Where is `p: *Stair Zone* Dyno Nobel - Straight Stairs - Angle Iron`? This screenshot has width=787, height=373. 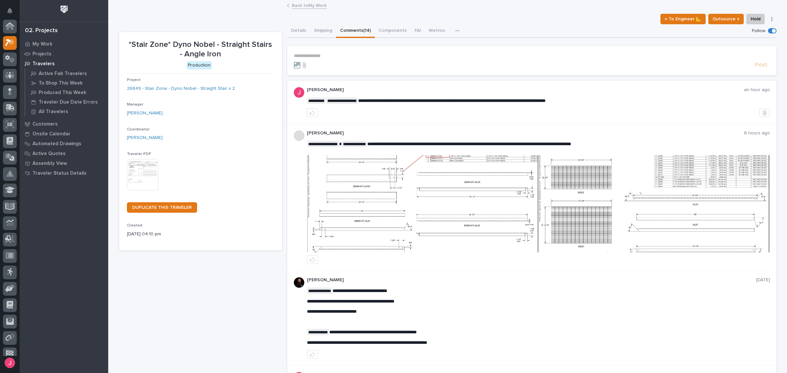
p: *Stair Zone* Dyno Nobel - Straight Stairs - Angle Iron is located at coordinates (200, 49).